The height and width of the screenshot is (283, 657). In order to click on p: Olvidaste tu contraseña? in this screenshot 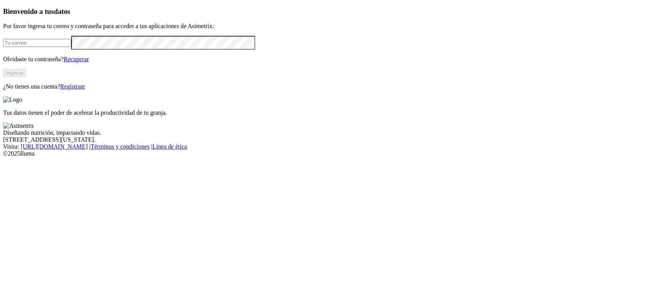, I will do `click(328, 59)`.